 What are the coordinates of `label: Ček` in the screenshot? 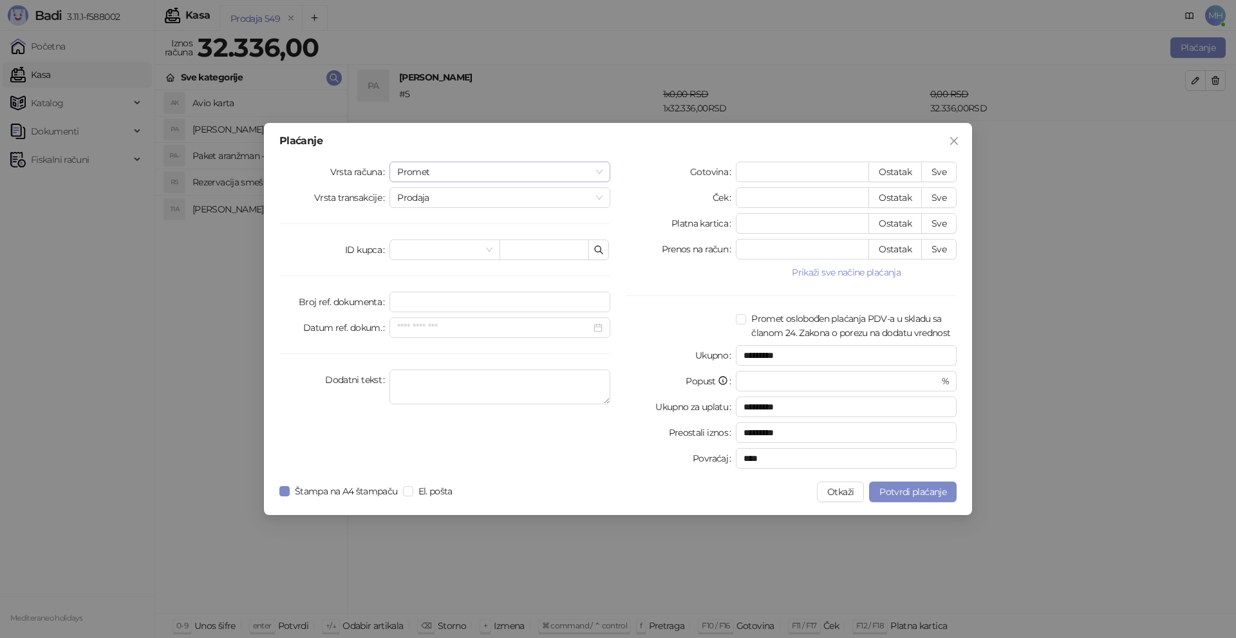 It's located at (725, 198).